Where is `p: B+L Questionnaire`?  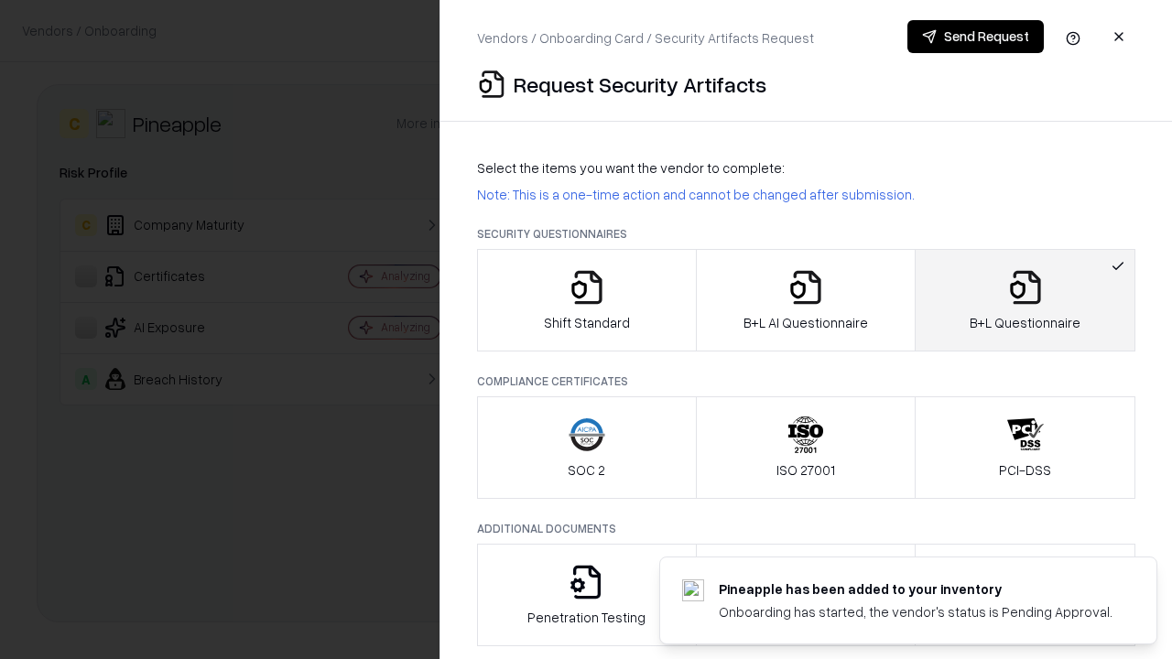 p: B+L Questionnaire is located at coordinates (1025, 322).